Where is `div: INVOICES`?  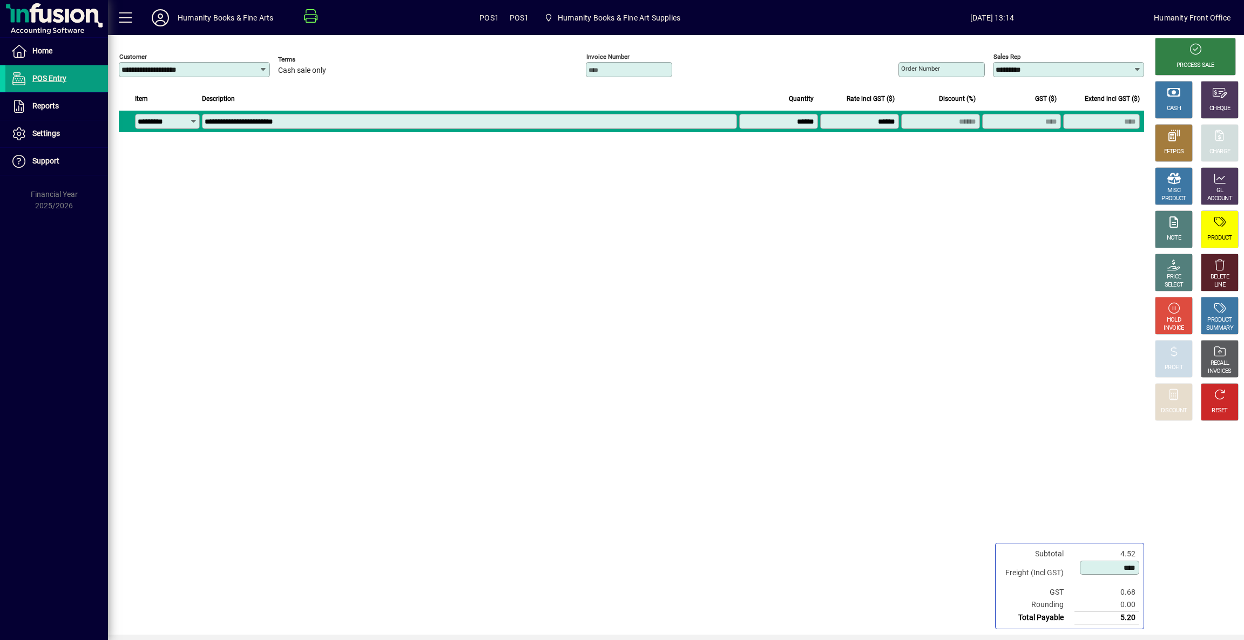
div: INVOICES is located at coordinates (1219, 371).